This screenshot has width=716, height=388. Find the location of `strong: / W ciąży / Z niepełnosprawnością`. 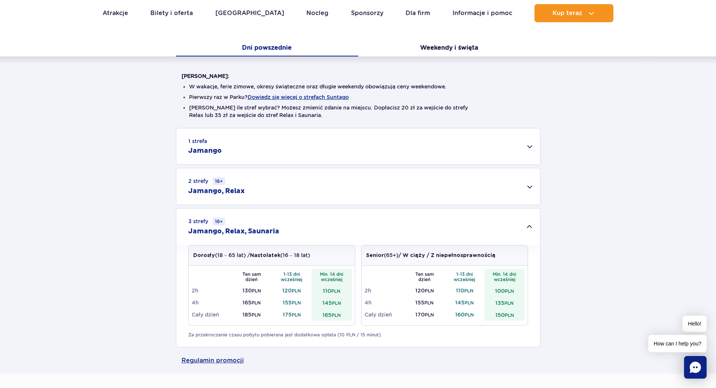

strong: / W ciąży / Z niepełnosprawnością is located at coordinates (447, 255).